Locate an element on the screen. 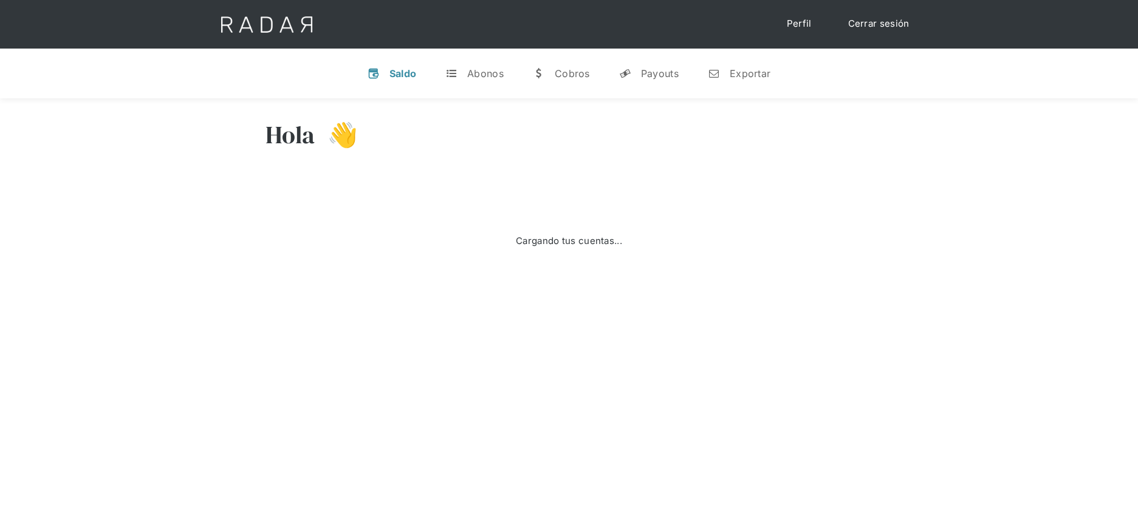 This screenshot has width=1138, height=519. div: w is located at coordinates (539, 73).